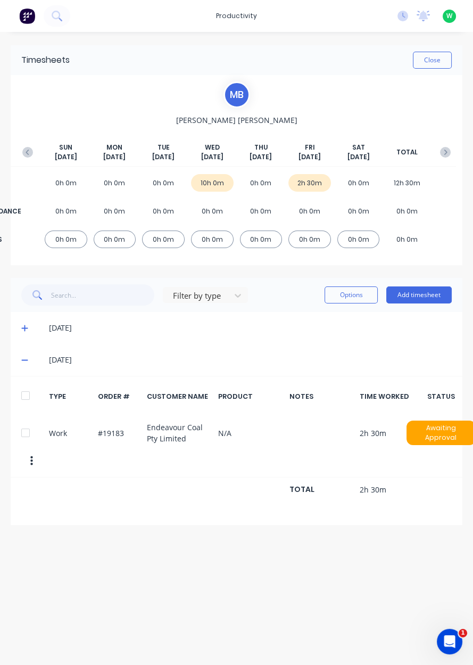  Describe the element at coordinates (212, 147) in the screenshot. I see `span: WED` at that location.